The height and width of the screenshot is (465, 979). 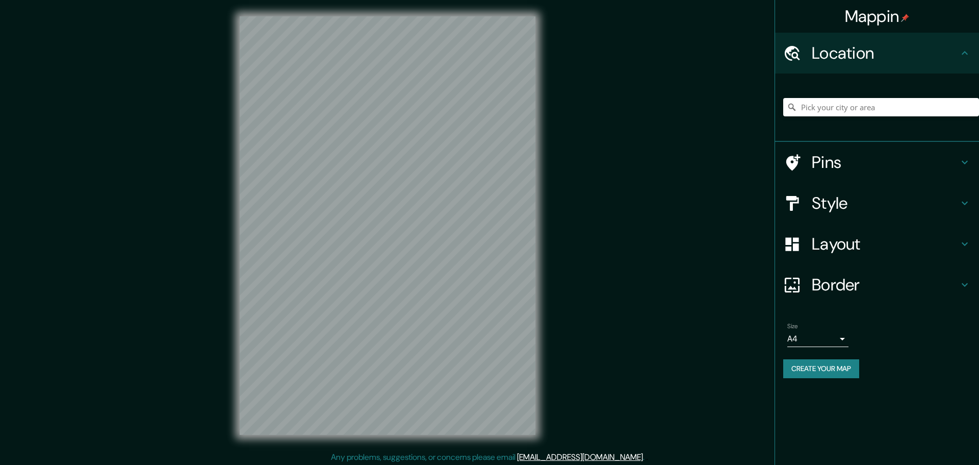 What do you see at coordinates (877, 203) in the screenshot?
I see `div: Style` at bounding box center [877, 203].